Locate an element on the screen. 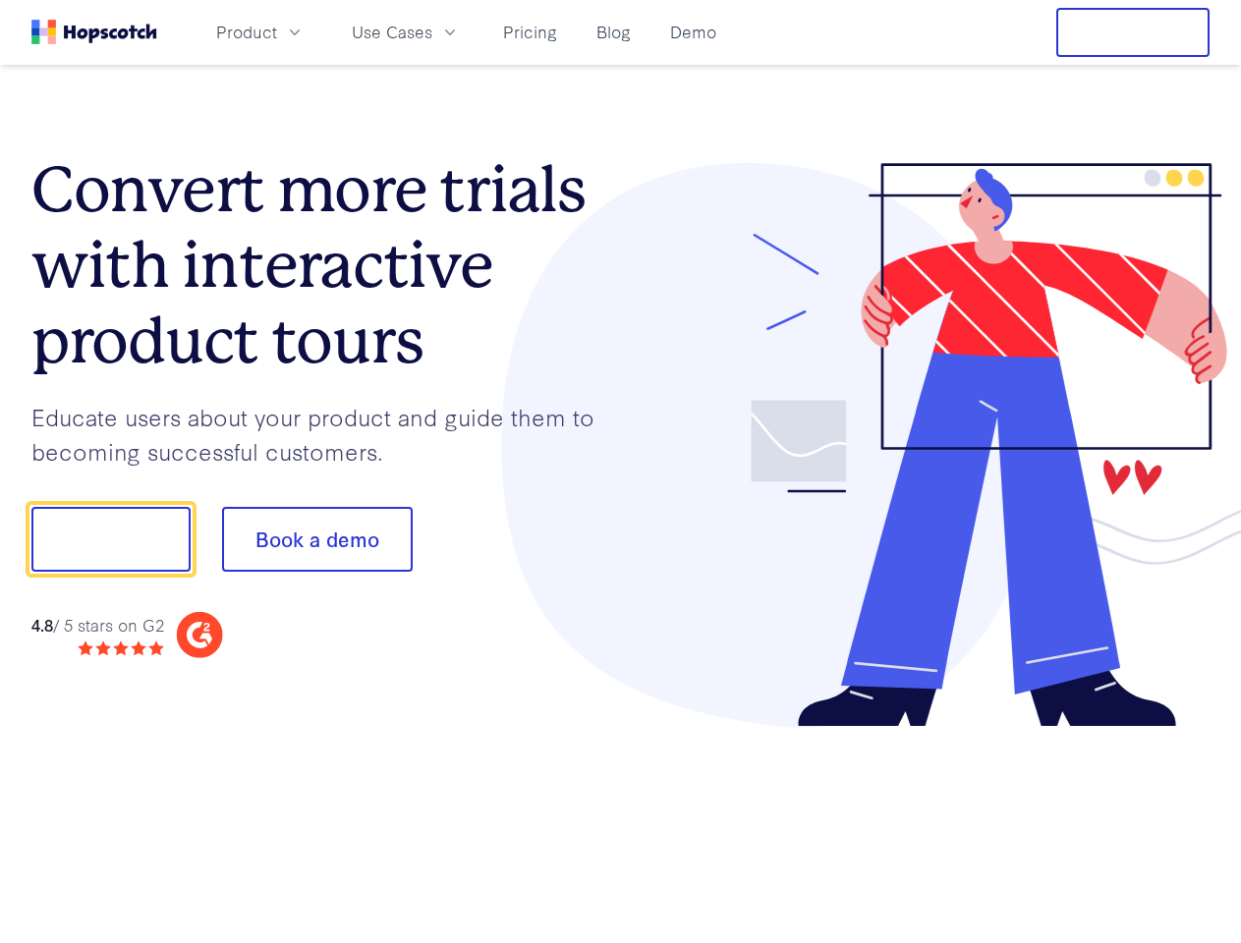 This screenshot has width=1241, height=943. a: Blog is located at coordinates (613, 31).